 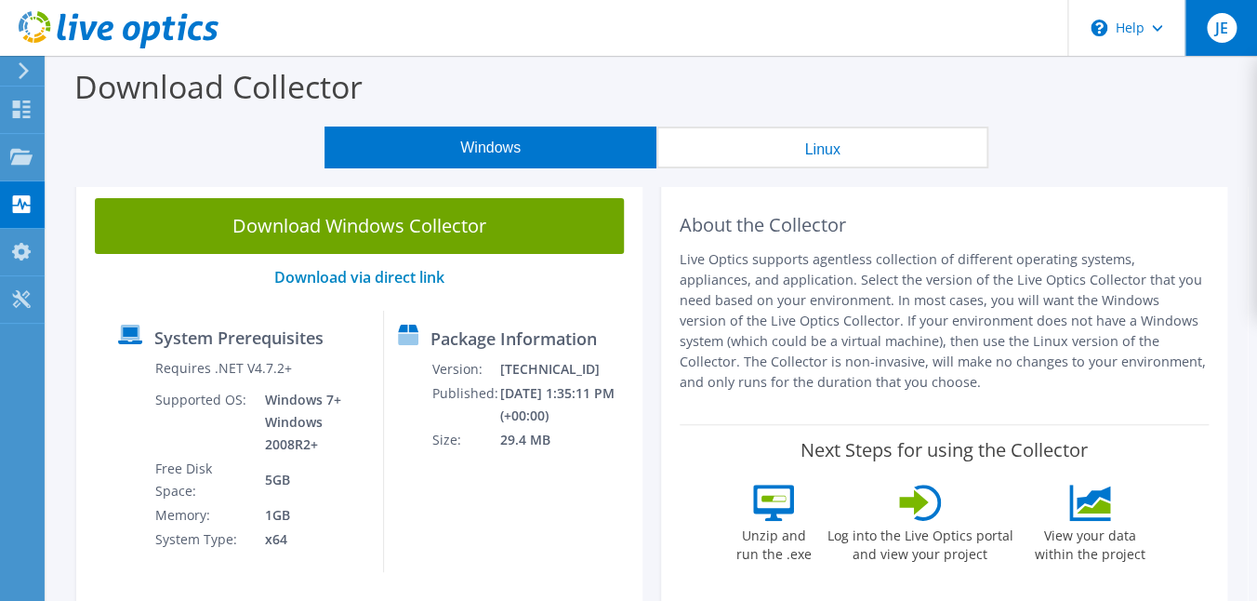 I want to click on svg: \n, so click(x=1099, y=28).